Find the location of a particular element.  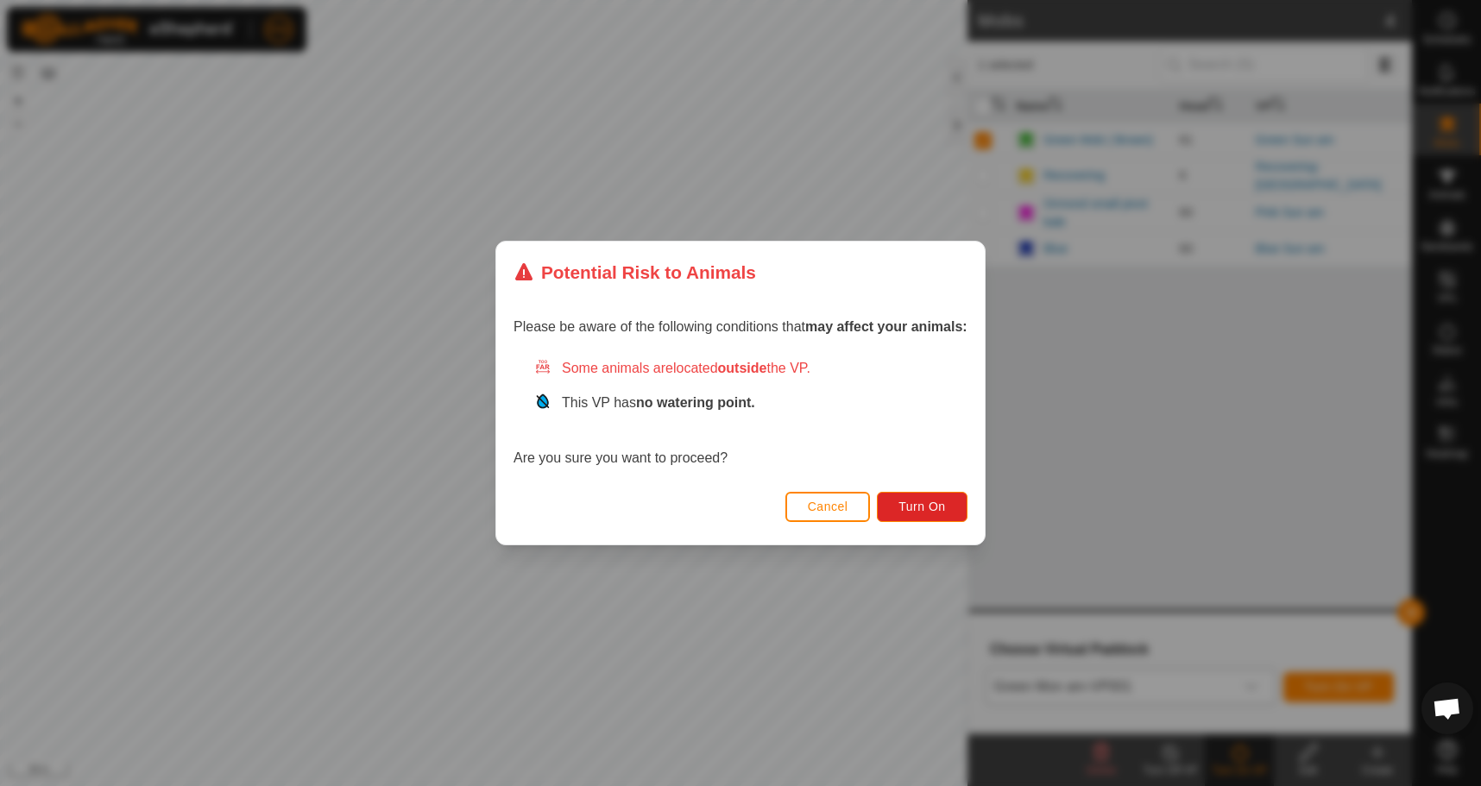

span: Please be aware of the following conditions that is located at coordinates (740, 326).